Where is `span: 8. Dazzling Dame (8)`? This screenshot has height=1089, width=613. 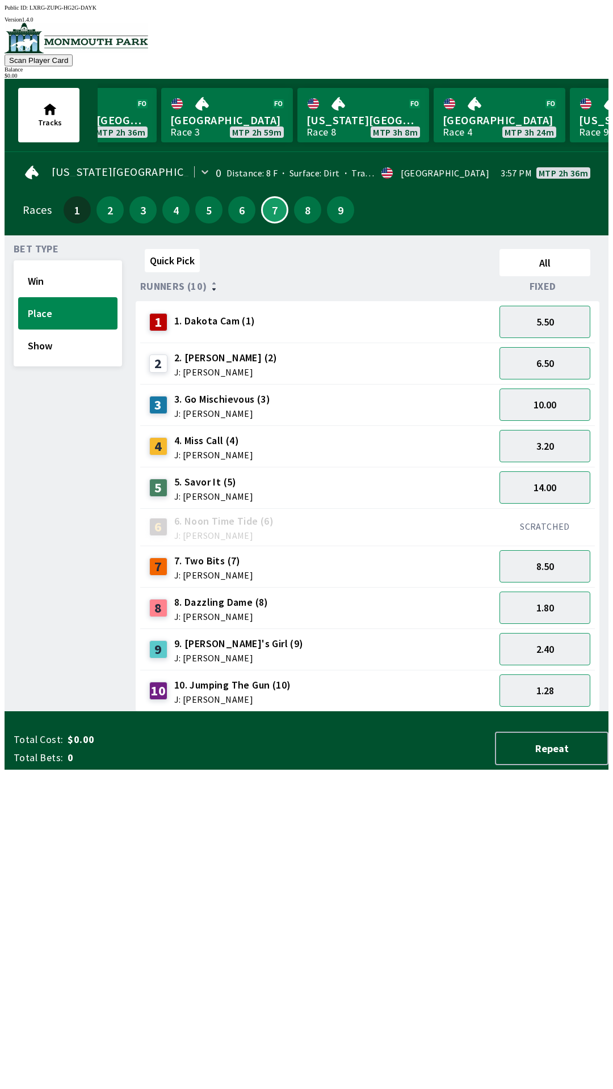
span: 8. Dazzling Dame (8) is located at coordinates (221, 603).